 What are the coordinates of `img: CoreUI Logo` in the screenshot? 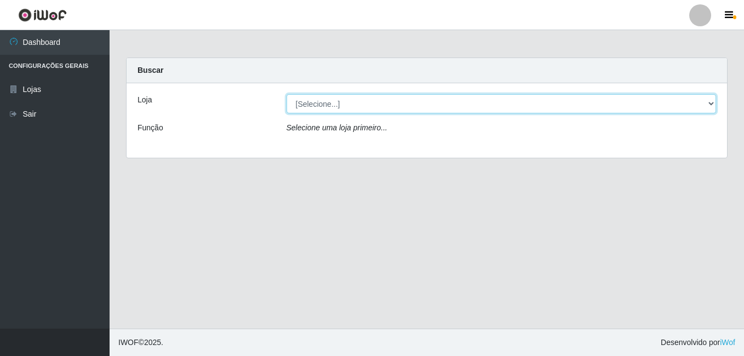 It's located at (42, 15).